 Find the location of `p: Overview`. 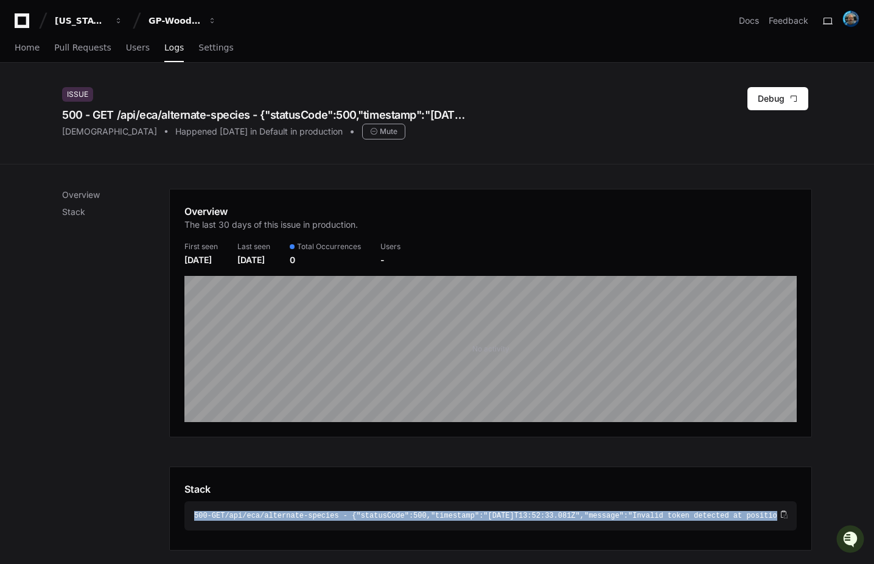

p: Overview is located at coordinates (116, 195).